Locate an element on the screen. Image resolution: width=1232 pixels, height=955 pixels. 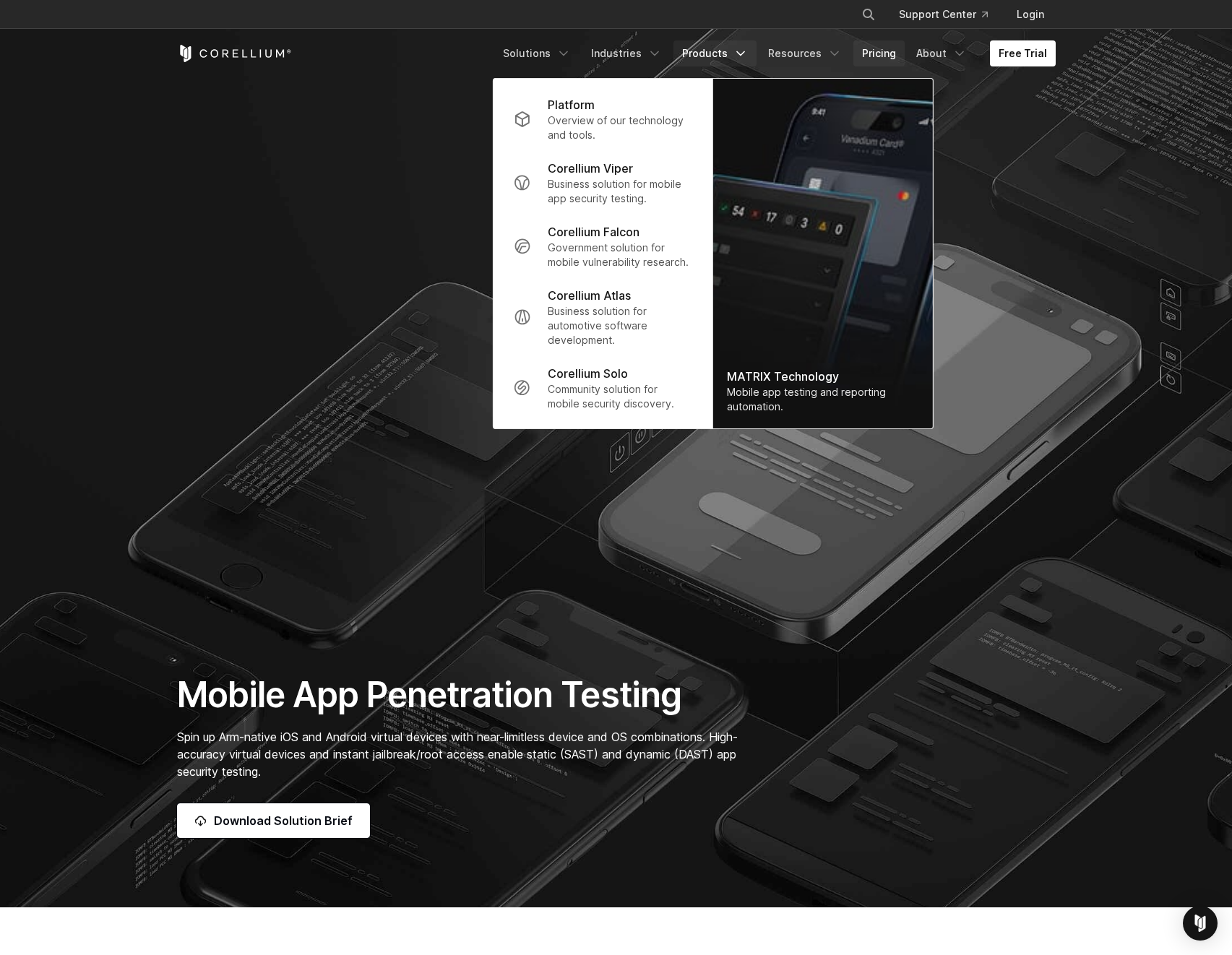
div: Open Intercom Messenger is located at coordinates (1200, 923).